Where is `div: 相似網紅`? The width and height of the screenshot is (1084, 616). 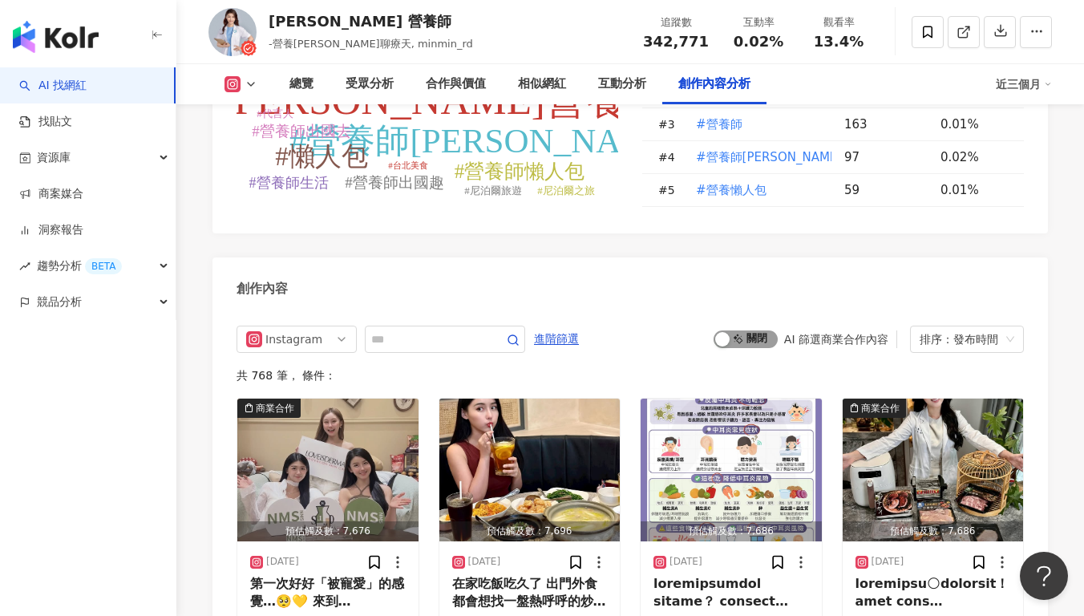 div: 相似網紅 is located at coordinates (542, 84).